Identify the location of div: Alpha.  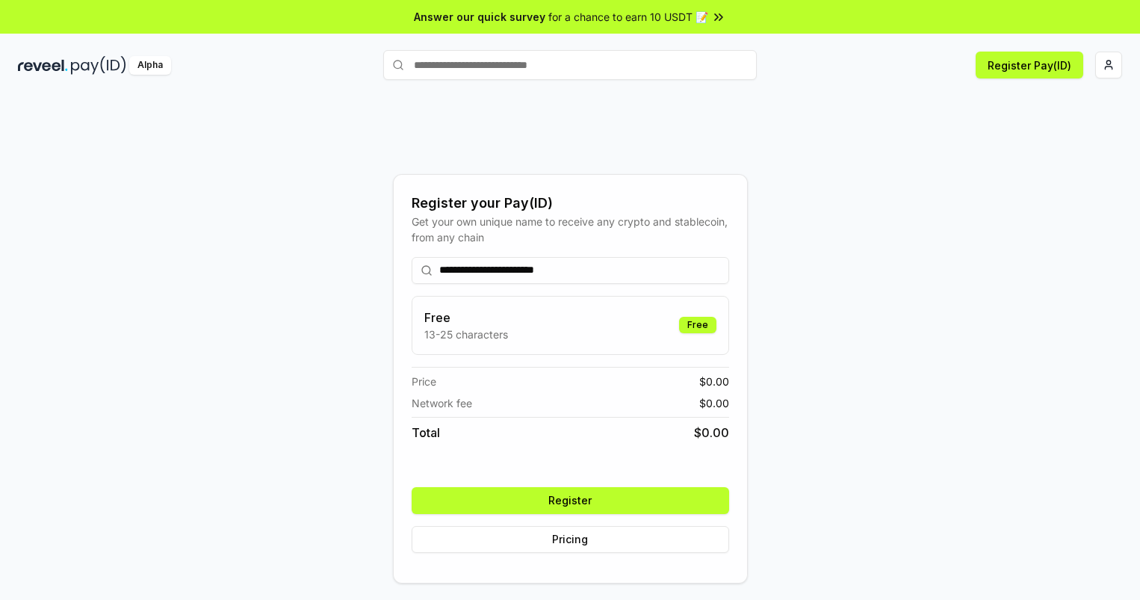
(150, 65).